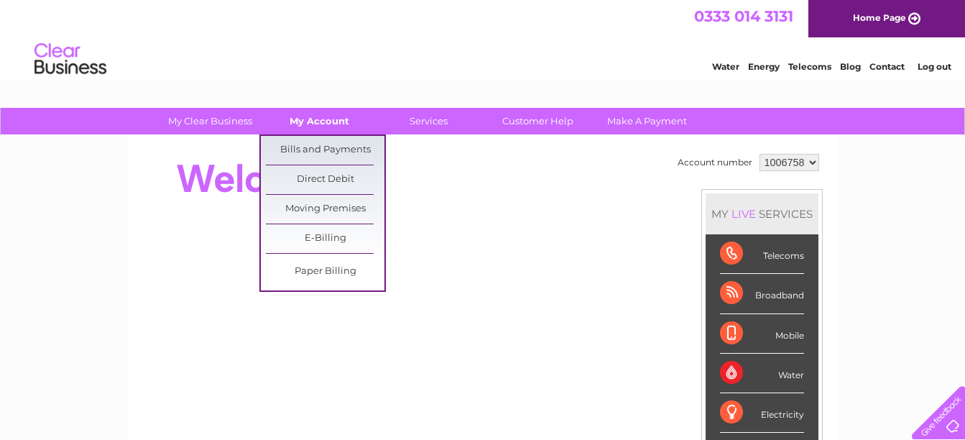  I want to click on a: Contact, so click(887, 66).